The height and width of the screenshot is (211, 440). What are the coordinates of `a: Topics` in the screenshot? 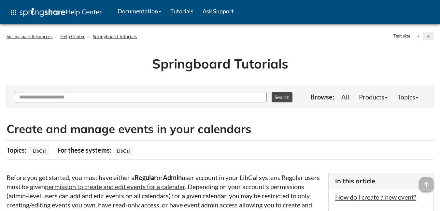 It's located at (408, 97).